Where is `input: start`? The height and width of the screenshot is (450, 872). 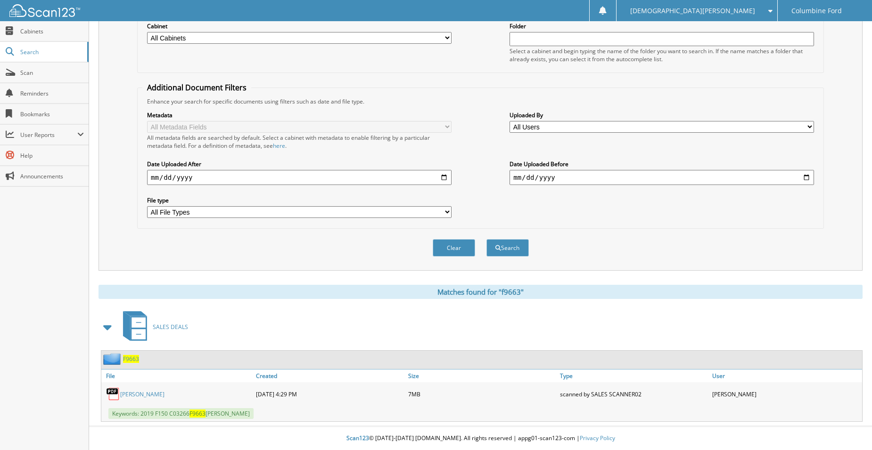 input: start is located at coordinates (299, 178).